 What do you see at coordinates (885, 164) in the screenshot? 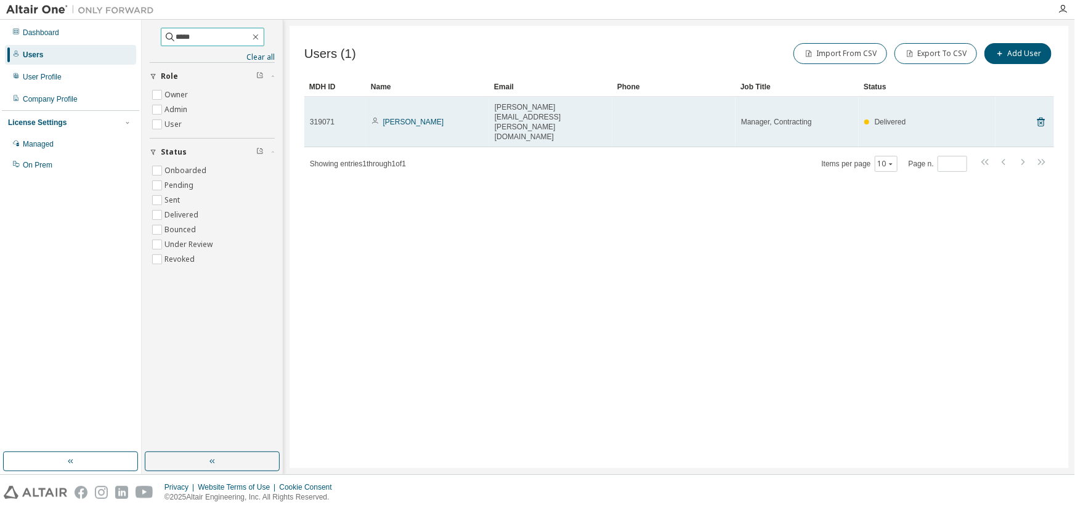
I see `button: 10` at bounding box center [885, 164].